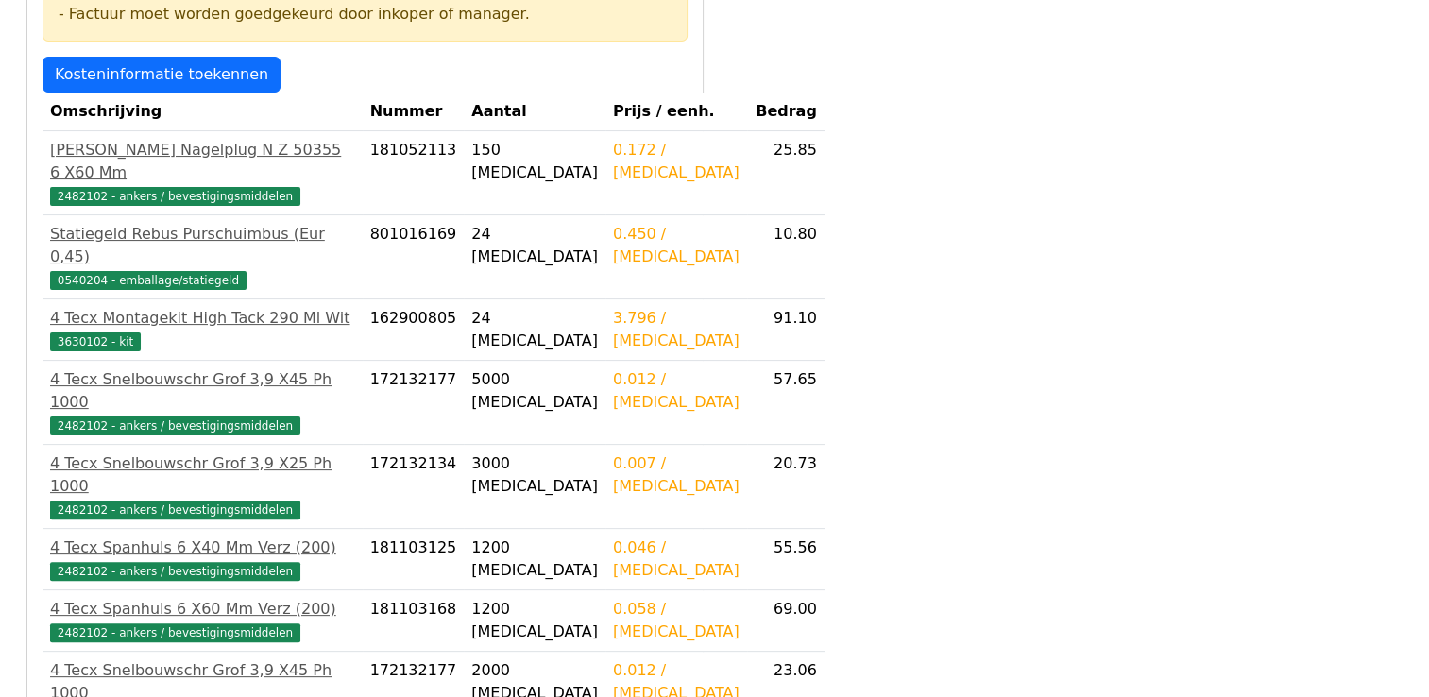 The width and height of the screenshot is (1429, 697). What do you see at coordinates (786, 173) in the screenshot?
I see `td: 25.85` at bounding box center [786, 173].